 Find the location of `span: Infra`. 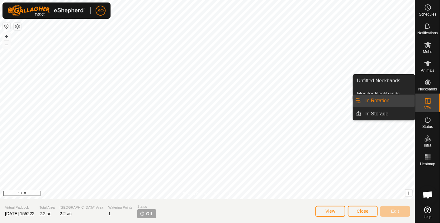

span: Infra is located at coordinates (428, 145).